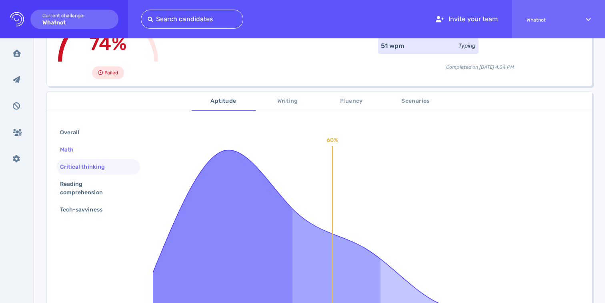 Image resolution: width=605 pixels, height=303 pixels. Describe the element at coordinates (86, 167) in the screenshot. I see `div: Critical thinking` at that location.